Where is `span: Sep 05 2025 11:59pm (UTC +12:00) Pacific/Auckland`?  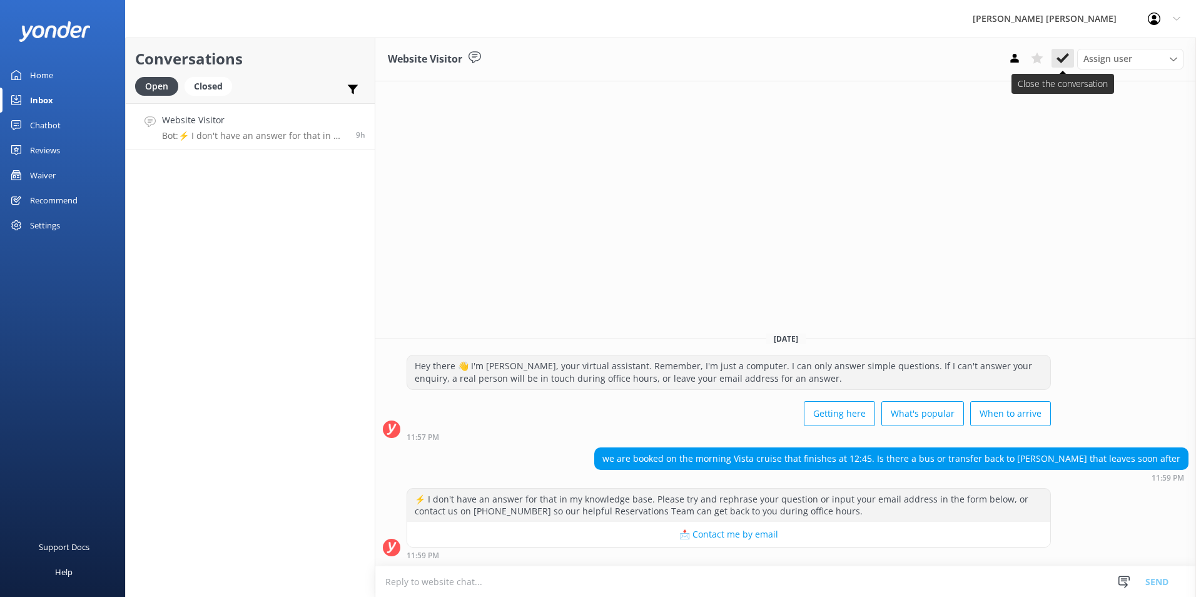
span: Sep 05 2025 11:59pm (UTC +12:00) Pacific/Auckland is located at coordinates (360, 134).